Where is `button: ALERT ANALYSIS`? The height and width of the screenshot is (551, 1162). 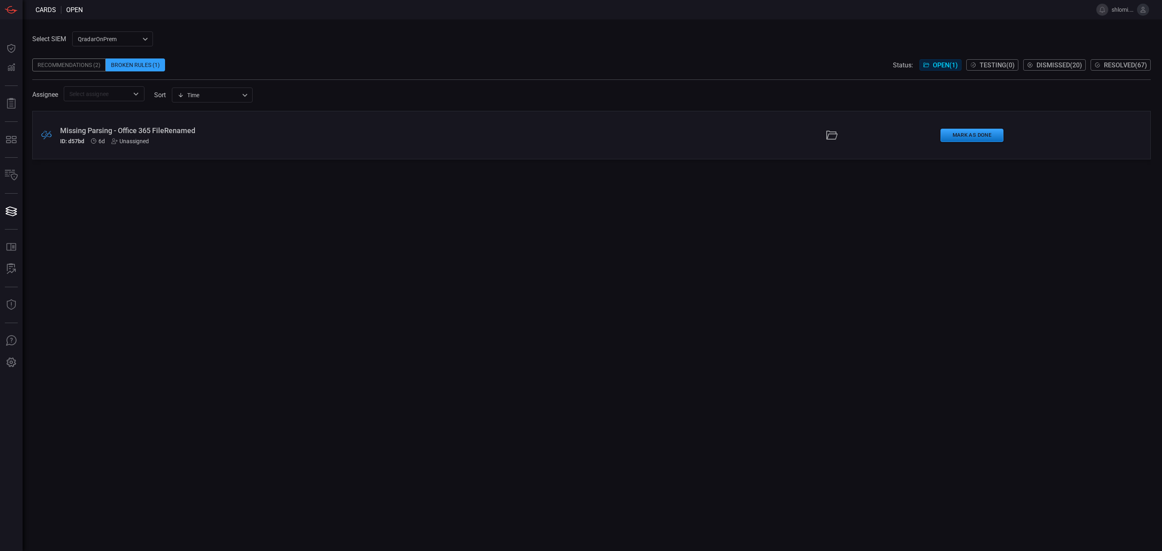 button: ALERT ANALYSIS is located at coordinates (11, 269).